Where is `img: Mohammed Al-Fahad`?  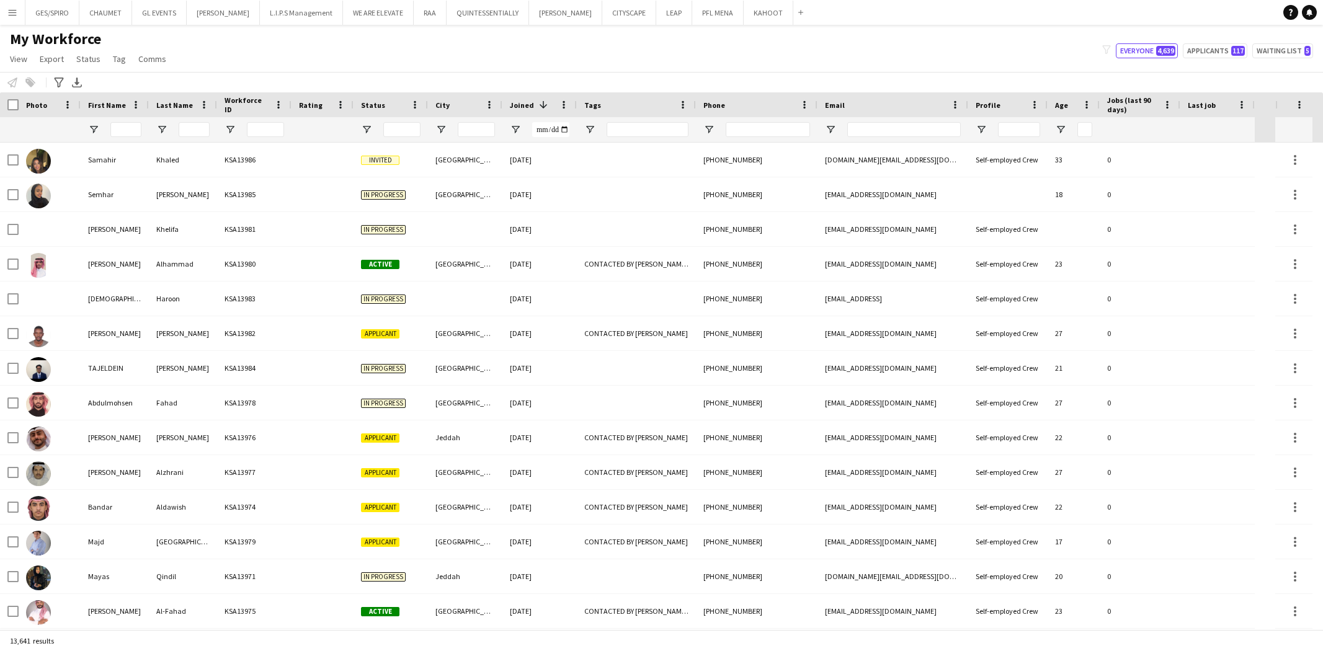 img: Mohammed Al-Fahad is located at coordinates (38, 613).